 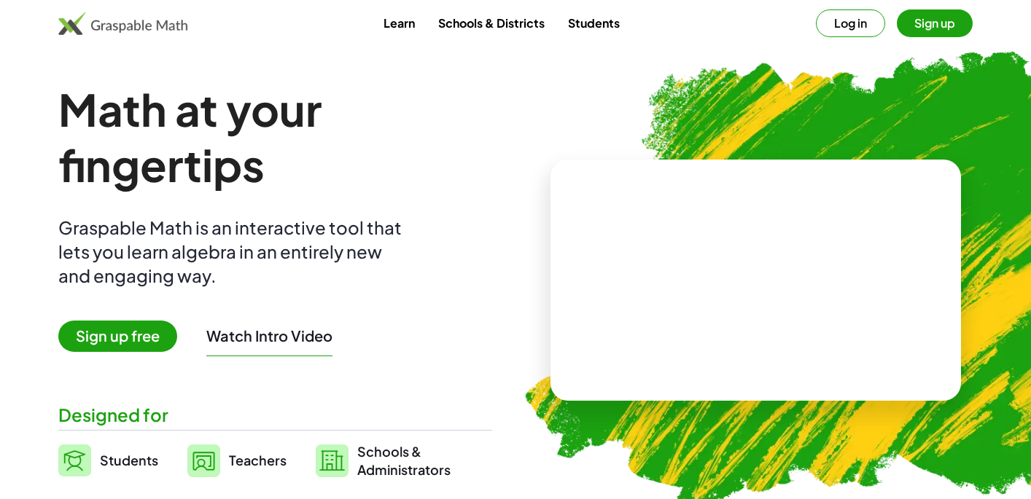 What do you see at coordinates (129, 460) in the screenshot?
I see `span: Students` at bounding box center [129, 460].